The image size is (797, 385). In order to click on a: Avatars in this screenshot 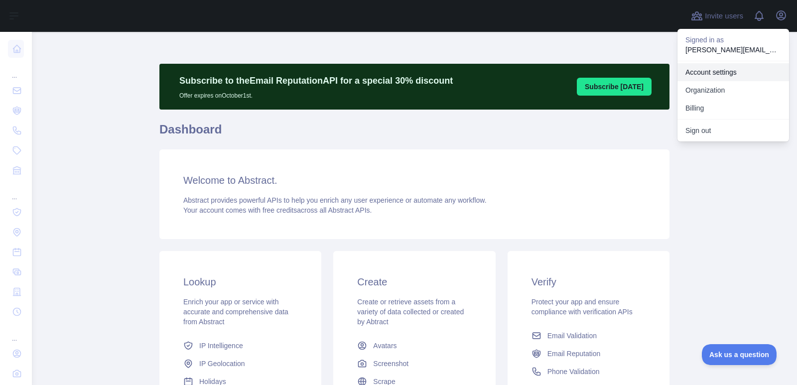, I will do `click(414, 346)`.